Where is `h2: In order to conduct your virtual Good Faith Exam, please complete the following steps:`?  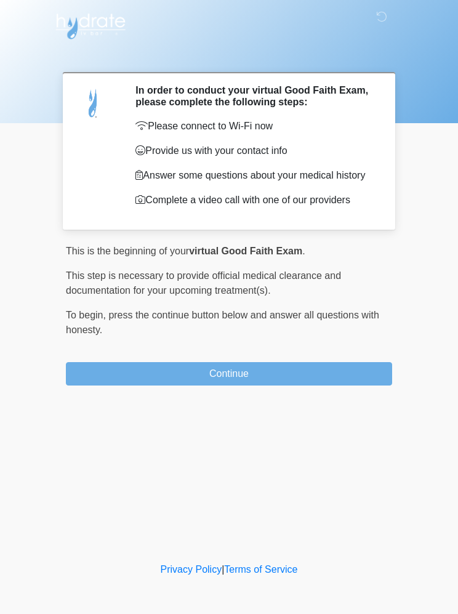
h2: In order to conduct your virtual Good Faith Exam, please complete the following steps: is located at coordinates (254, 96).